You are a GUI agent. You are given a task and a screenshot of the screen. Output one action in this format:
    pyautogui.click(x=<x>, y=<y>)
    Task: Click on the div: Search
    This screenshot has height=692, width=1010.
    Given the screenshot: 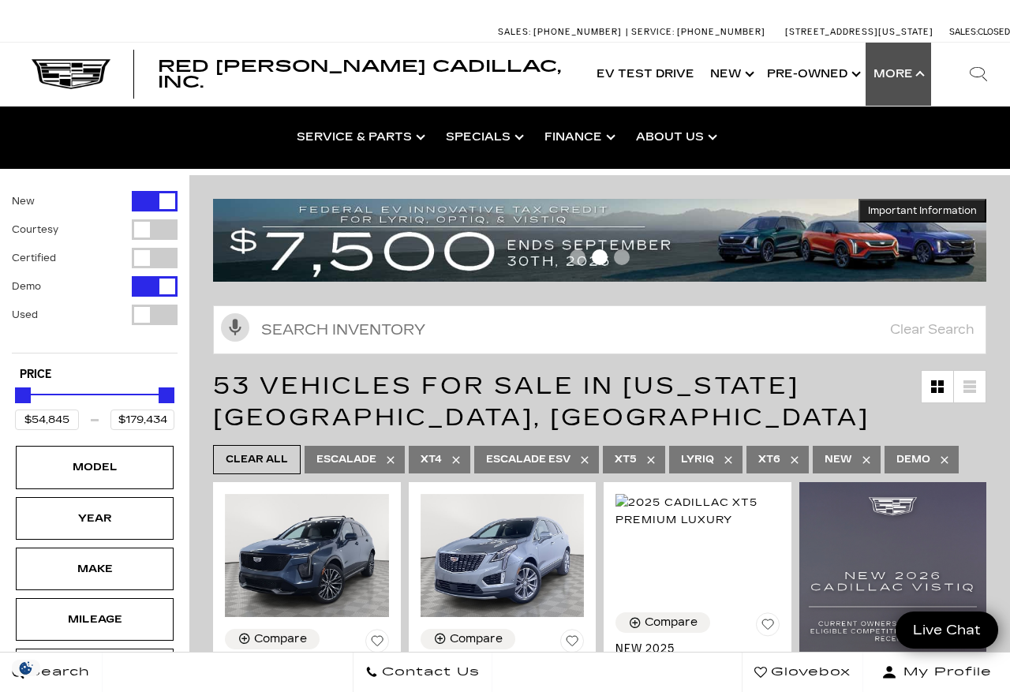 What is the action you would take?
    pyautogui.click(x=979, y=74)
    